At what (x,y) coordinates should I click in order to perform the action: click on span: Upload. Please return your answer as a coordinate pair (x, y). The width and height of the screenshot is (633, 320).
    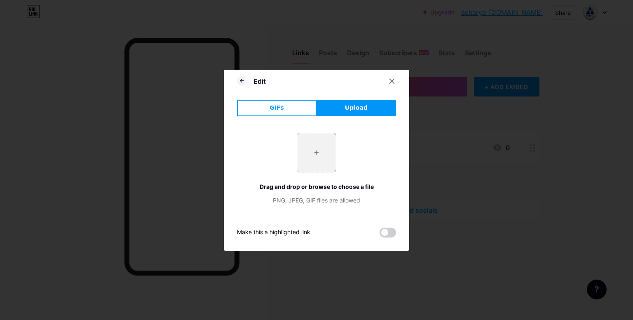
    Looking at the image, I should click on (356, 108).